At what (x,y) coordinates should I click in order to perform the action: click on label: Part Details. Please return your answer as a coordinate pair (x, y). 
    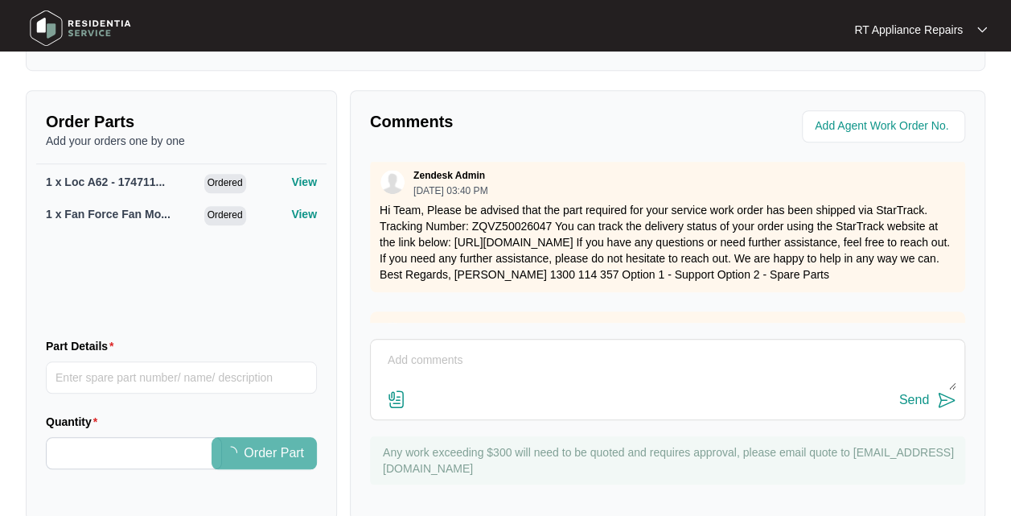
    Looking at the image, I should click on (83, 346).